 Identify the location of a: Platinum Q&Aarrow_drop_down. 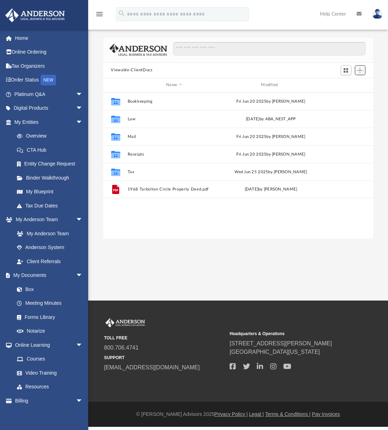
(49, 94).